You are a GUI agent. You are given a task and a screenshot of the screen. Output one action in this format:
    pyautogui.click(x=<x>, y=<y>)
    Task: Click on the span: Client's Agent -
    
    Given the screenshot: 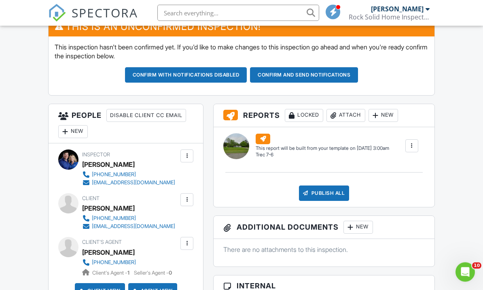 What is the action you would take?
    pyautogui.click(x=111, y=273)
    